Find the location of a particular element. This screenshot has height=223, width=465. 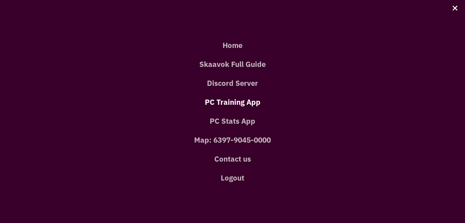

a: PC Training App is located at coordinates (233, 102).